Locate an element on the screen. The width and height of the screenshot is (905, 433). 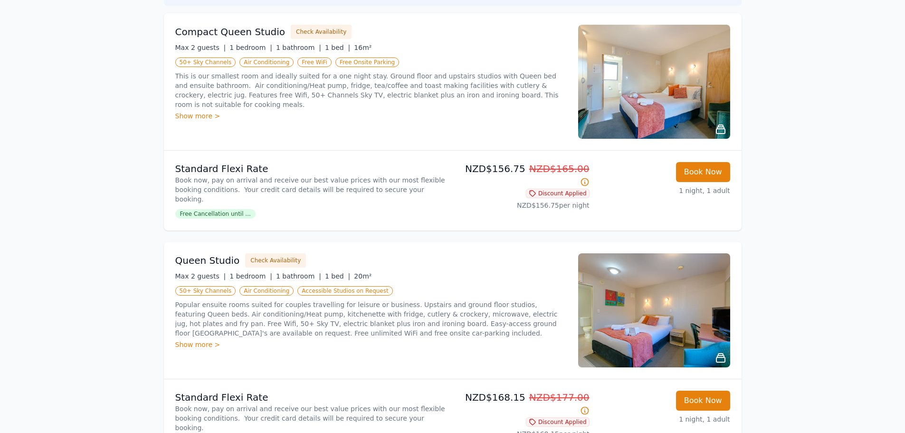
span: 20m² is located at coordinates (362, 276).